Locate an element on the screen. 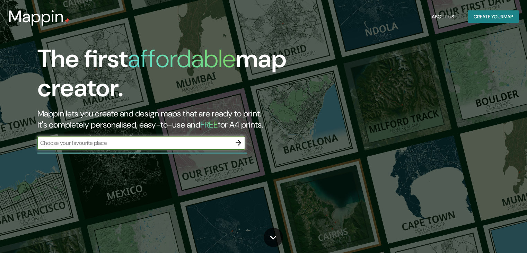 The height and width of the screenshot is (253, 527). h1: The first map creator. is located at coordinates (169, 76).